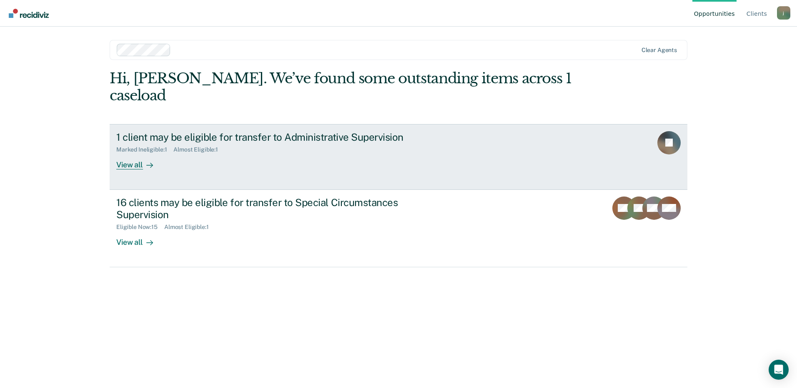 Image resolution: width=797 pixels, height=388 pixels. I want to click on a: 1 client may be eligible for transfer to Administrative SupervisionMarked Ineligible:1Almost Elig..., so click(398, 157).